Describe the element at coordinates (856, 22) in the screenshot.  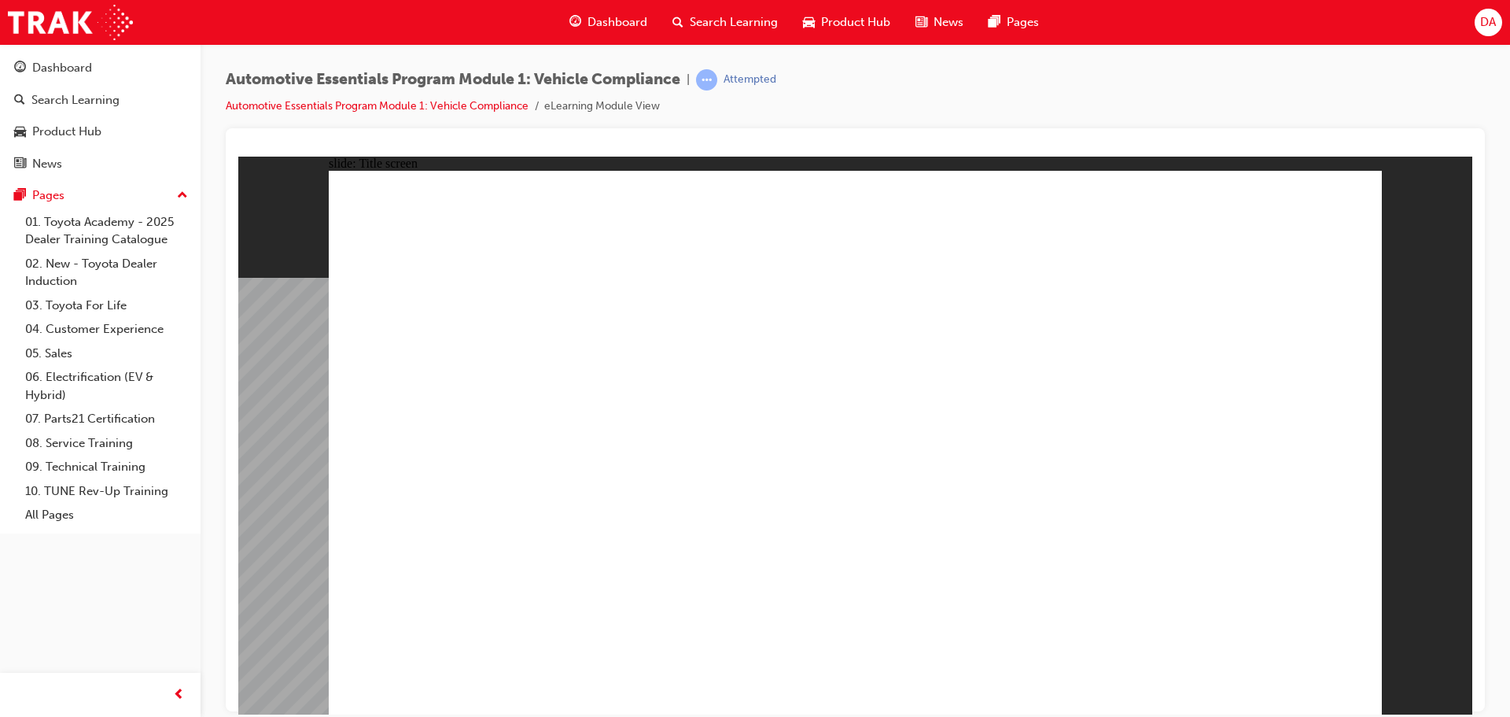
I see `span: Product Hub` at that location.